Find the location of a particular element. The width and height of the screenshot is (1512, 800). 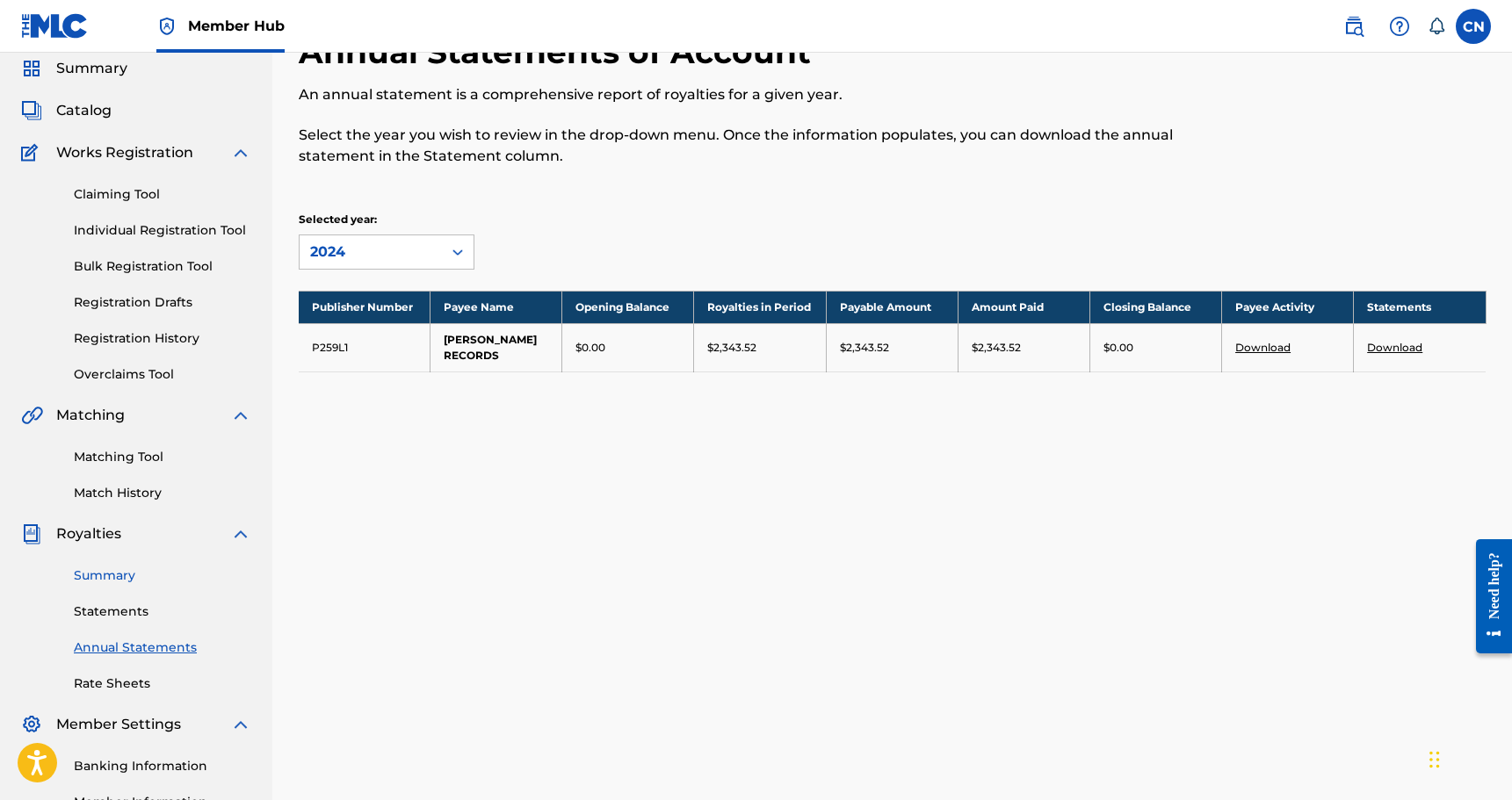

span: Summary is located at coordinates (92, 68).